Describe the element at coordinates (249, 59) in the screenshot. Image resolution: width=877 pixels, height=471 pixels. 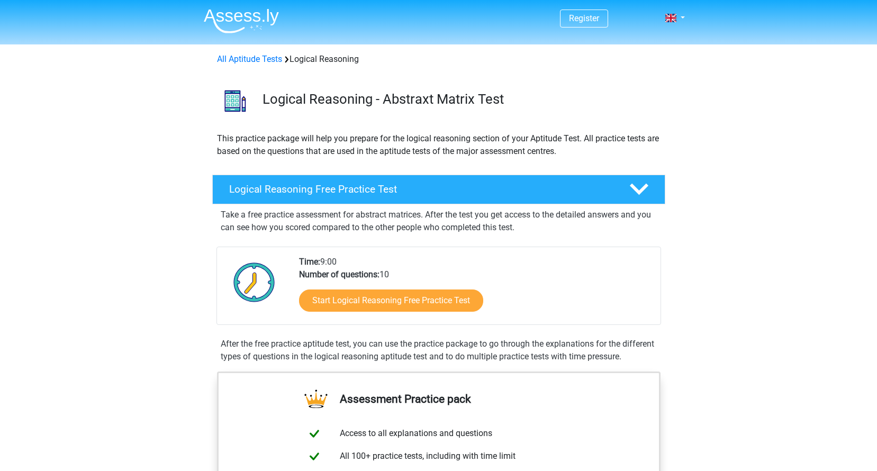
I see `a: All Aptitude Tests` at that location.